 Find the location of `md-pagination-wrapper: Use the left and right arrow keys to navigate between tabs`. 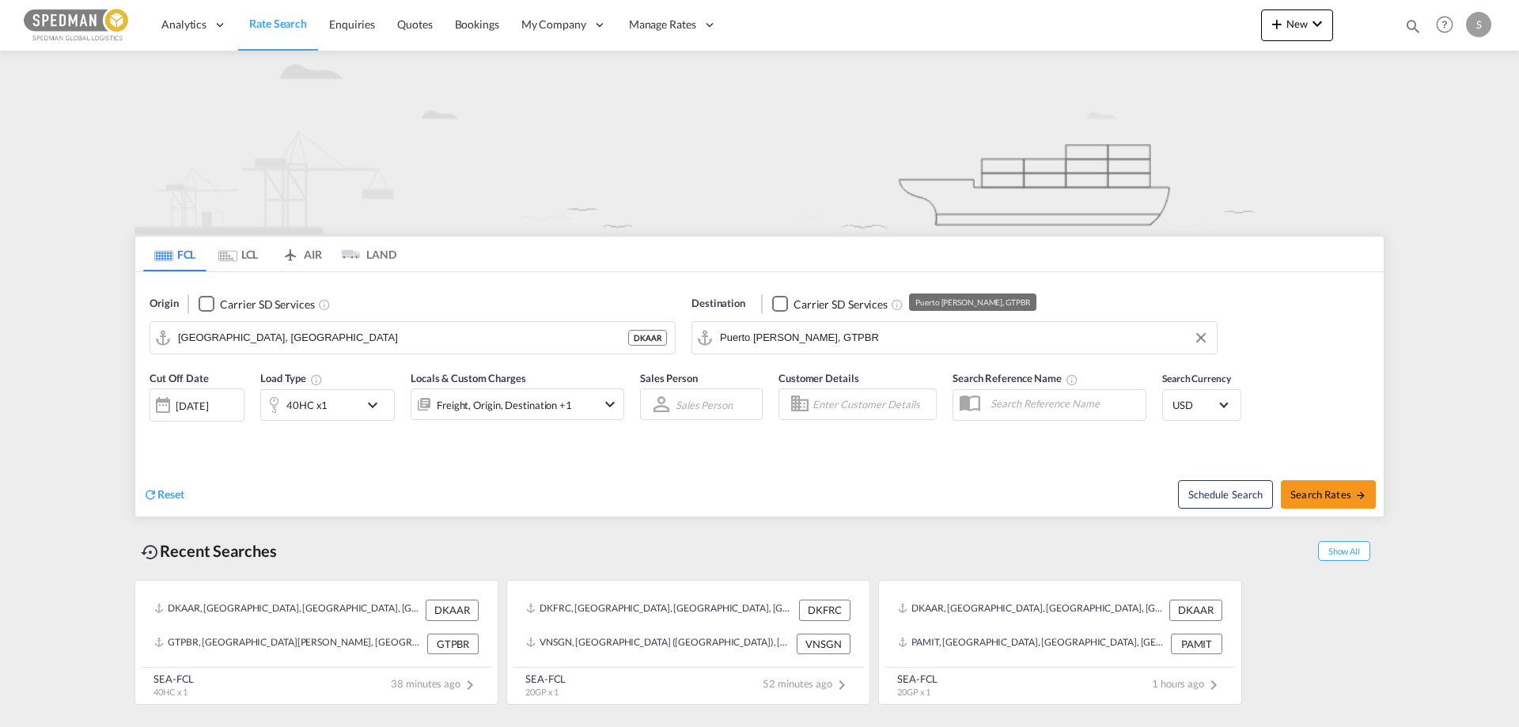

md-pagination-wrapper: Use the left and right arrow keys to navigate between tabs is located at coordinates (270, 254).